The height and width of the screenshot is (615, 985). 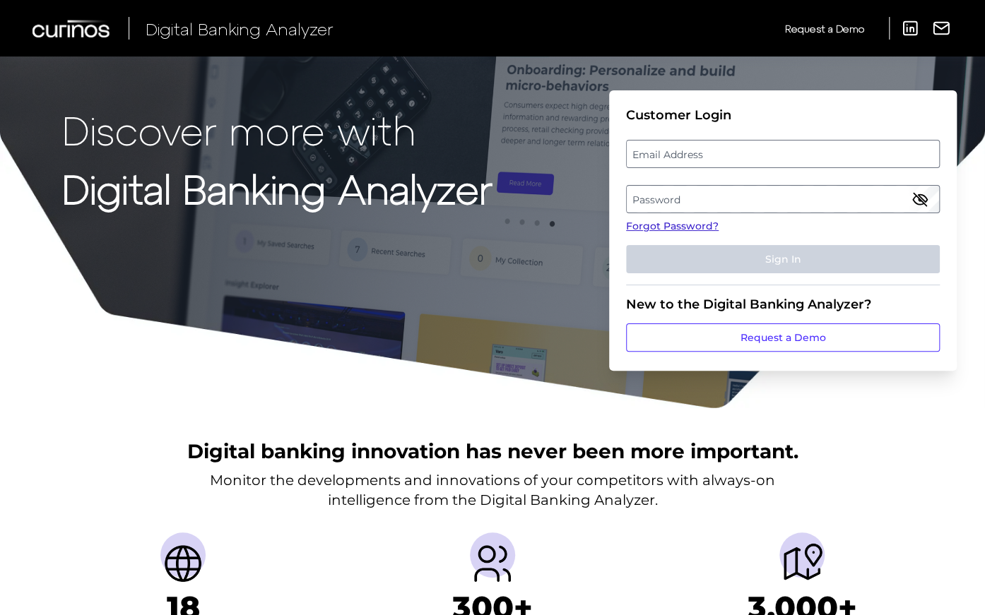 I want to click on p: Discover more with, so click(x=277, y=129).